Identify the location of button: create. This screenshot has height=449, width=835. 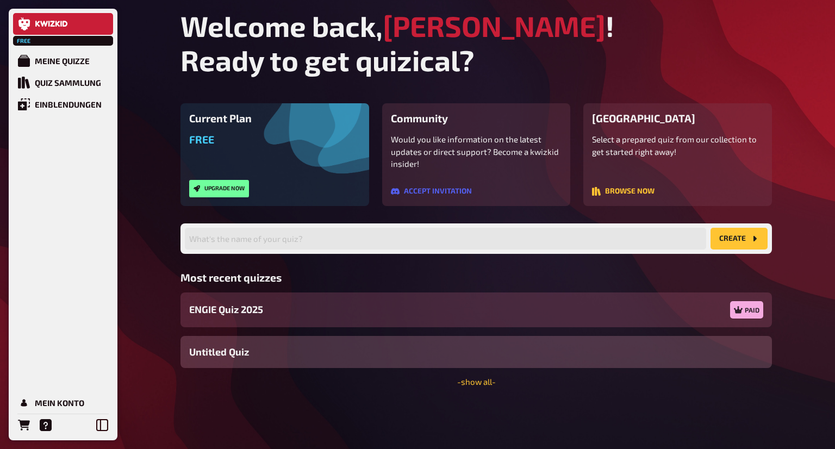
(739, 239).